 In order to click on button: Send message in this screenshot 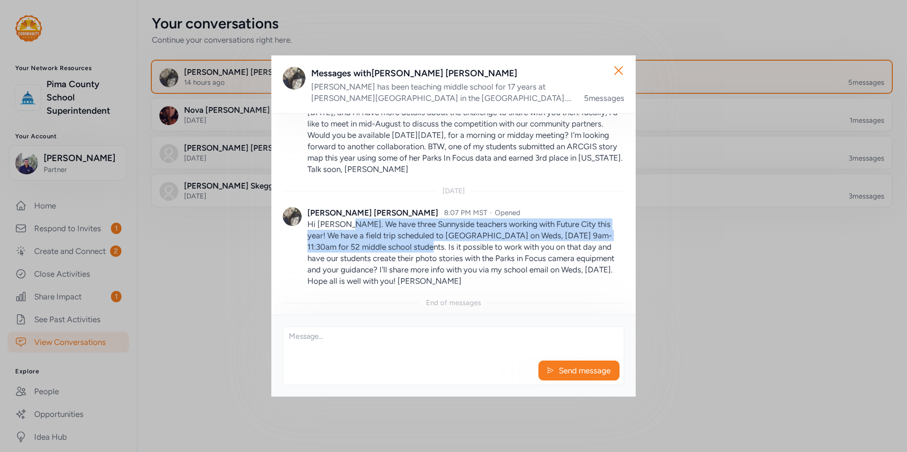, I will do `click(579, 371)`.